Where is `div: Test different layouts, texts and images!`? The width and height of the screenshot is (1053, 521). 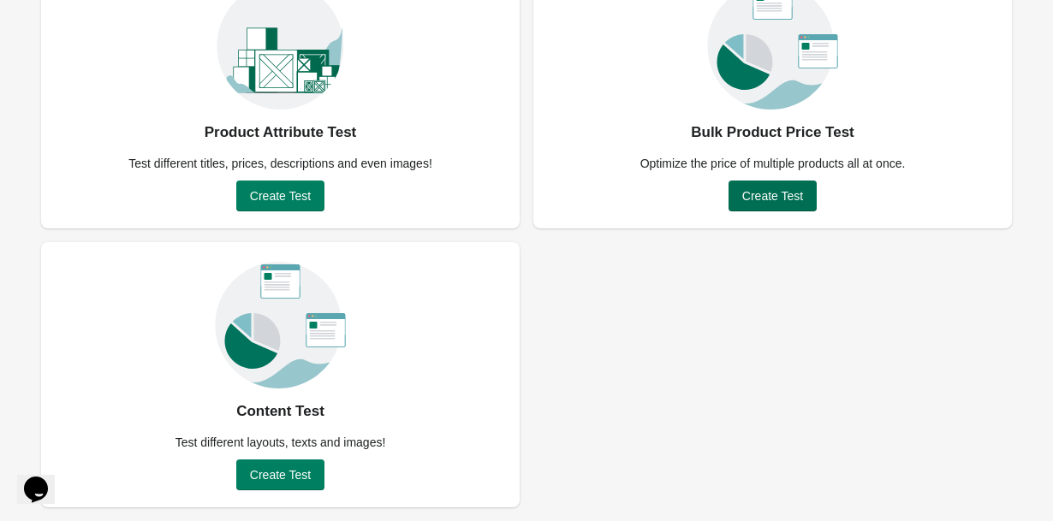 div: Test different layouts, texts and images! is located at coordinates (281, 443).